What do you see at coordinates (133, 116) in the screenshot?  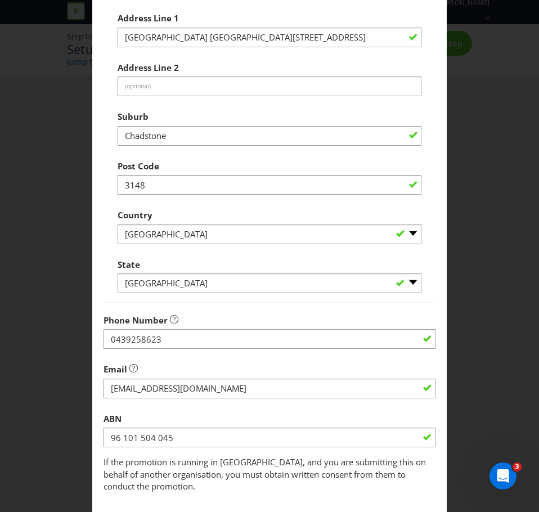 I see `span: Suburb` at bounding box center [133, 116].